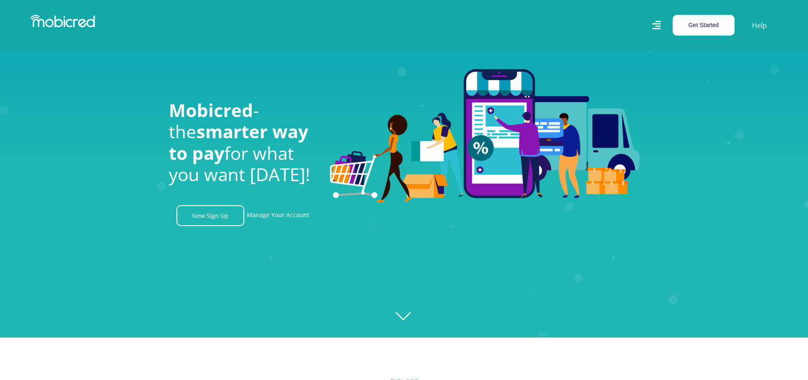 The width and height of the screenshot is (808, 380). I want to click on a: Manage Your Account, so click(278, 215).